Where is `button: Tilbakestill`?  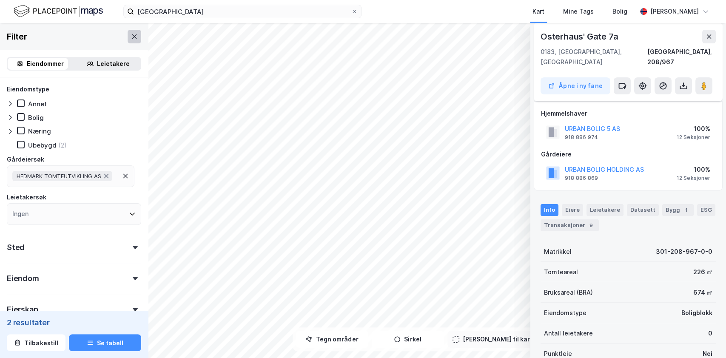
button: Tilbakestill is located at coordinates (36, 343).